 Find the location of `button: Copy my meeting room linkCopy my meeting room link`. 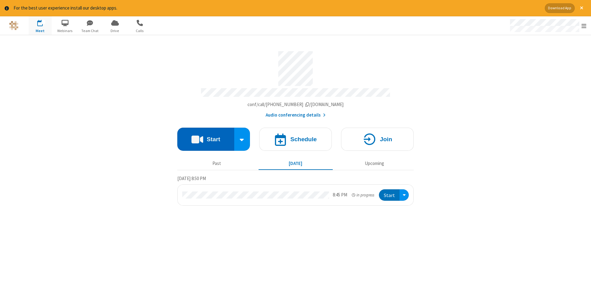

button: Copy my meeting room linkCopy my meeting room link is located at coordinates (296, 104).